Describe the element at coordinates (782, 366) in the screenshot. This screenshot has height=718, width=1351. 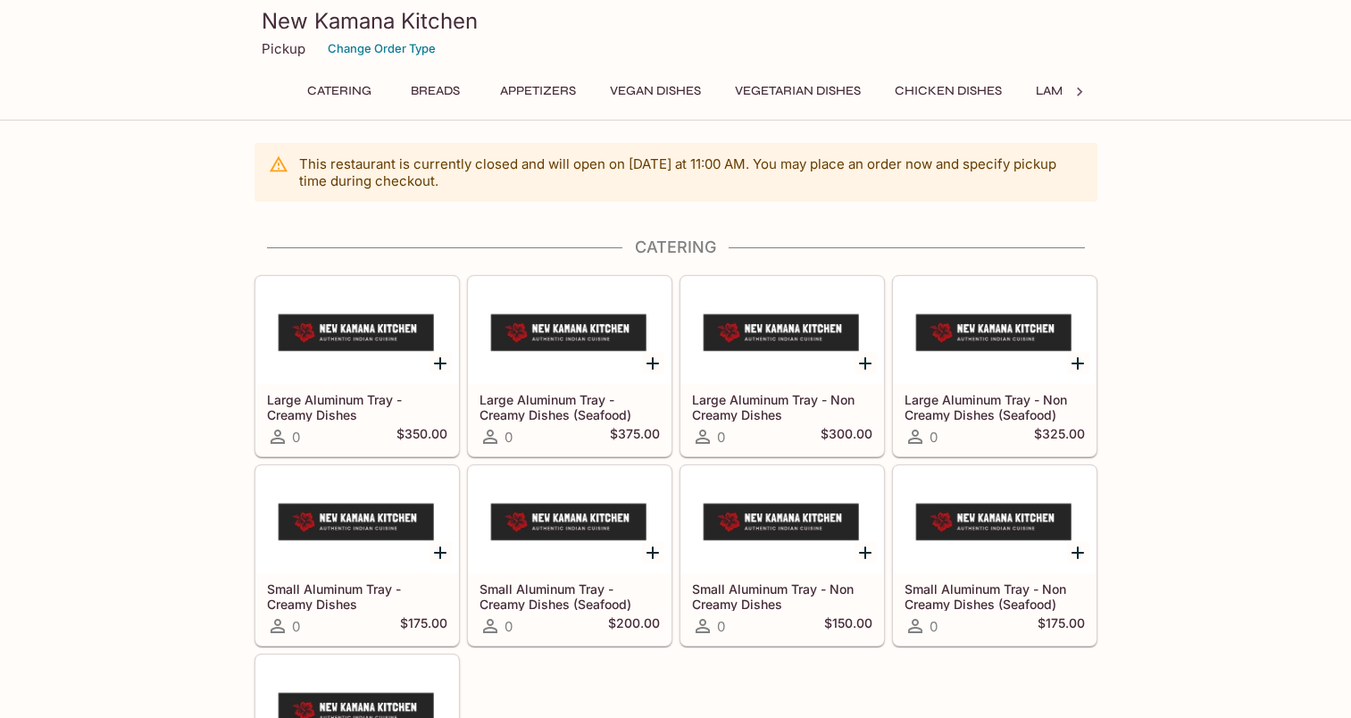
I see `a: Large Aluminum Tray - Non Creamy Dishes0$300.00` at that location.